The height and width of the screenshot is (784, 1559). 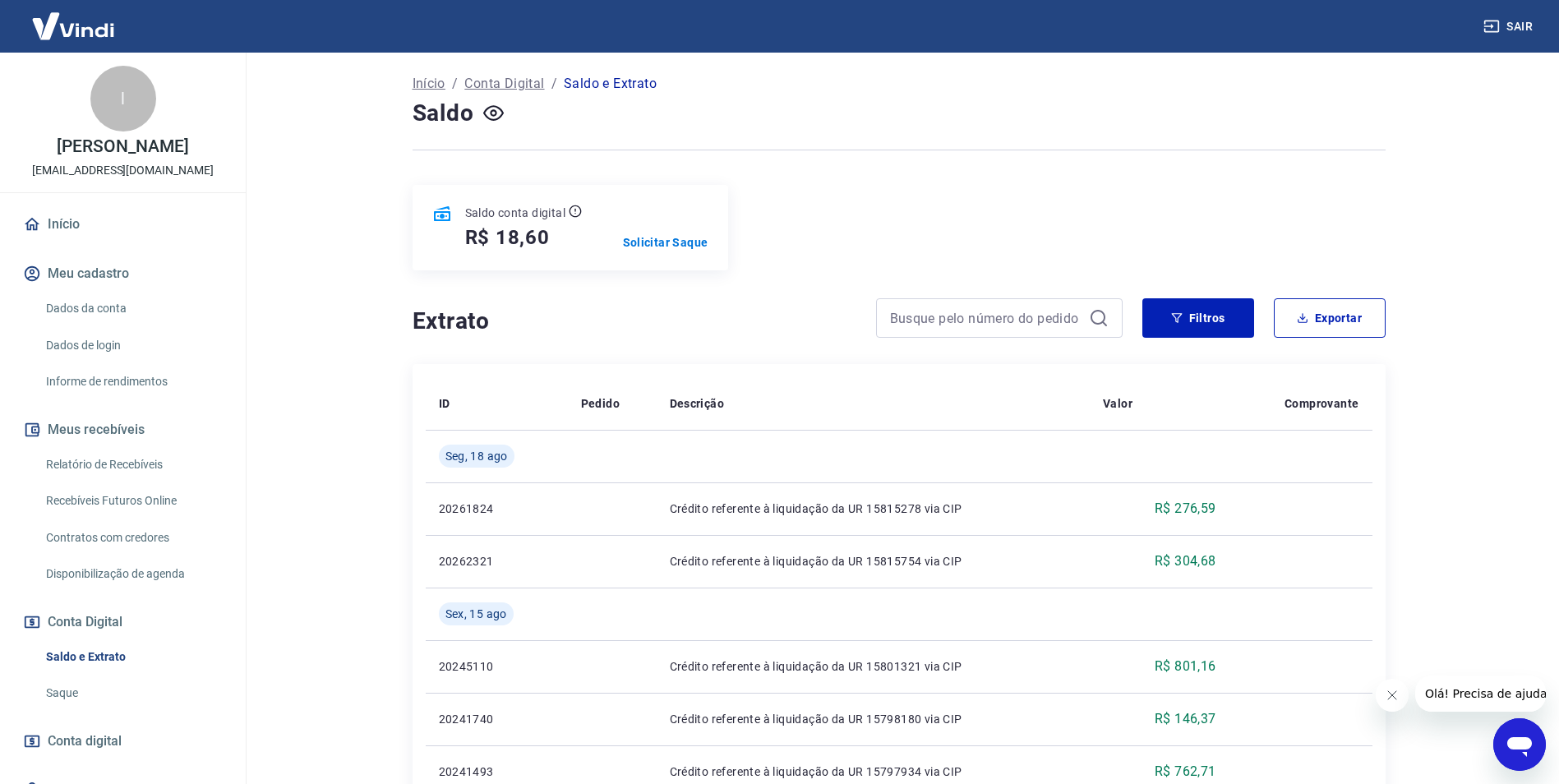 What do you see at coordinates (132, 573) in the screenshot?
I see `a: Disponibilização de agenda` at bounding box center [132, 573].